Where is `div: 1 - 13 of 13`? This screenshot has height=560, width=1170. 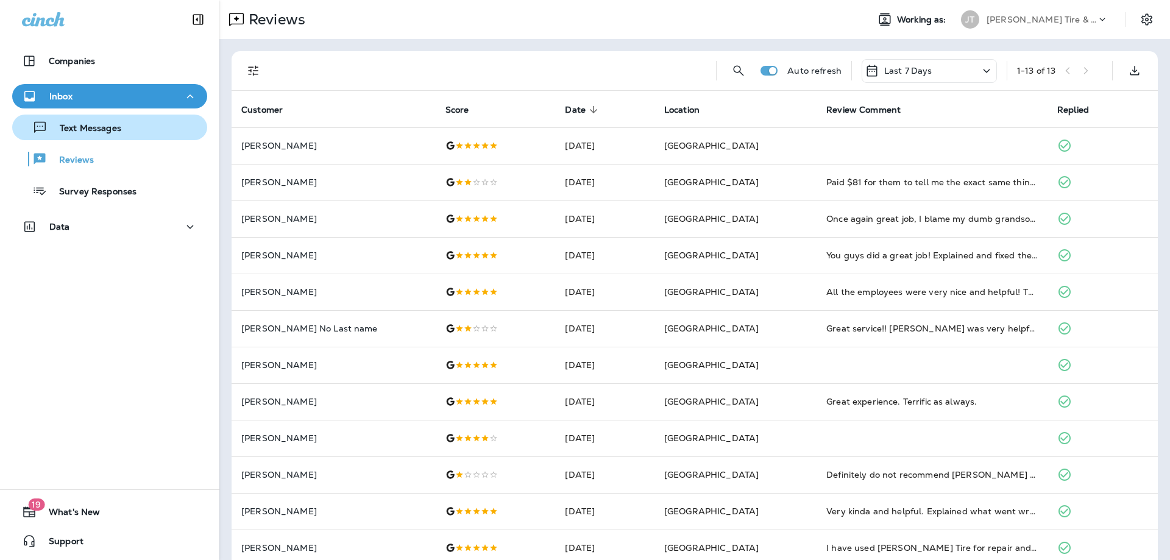
div: 1 - 13 of 13 is located at coordinates (1036, 71).